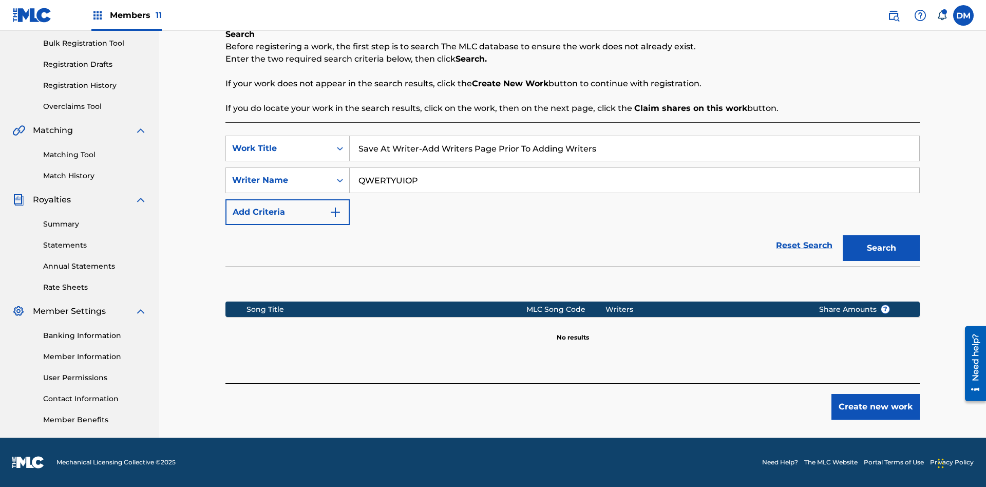 The height and width of the screenshot is (487, 986). I want to click on div: Open Resource Center, so click(18, 42).